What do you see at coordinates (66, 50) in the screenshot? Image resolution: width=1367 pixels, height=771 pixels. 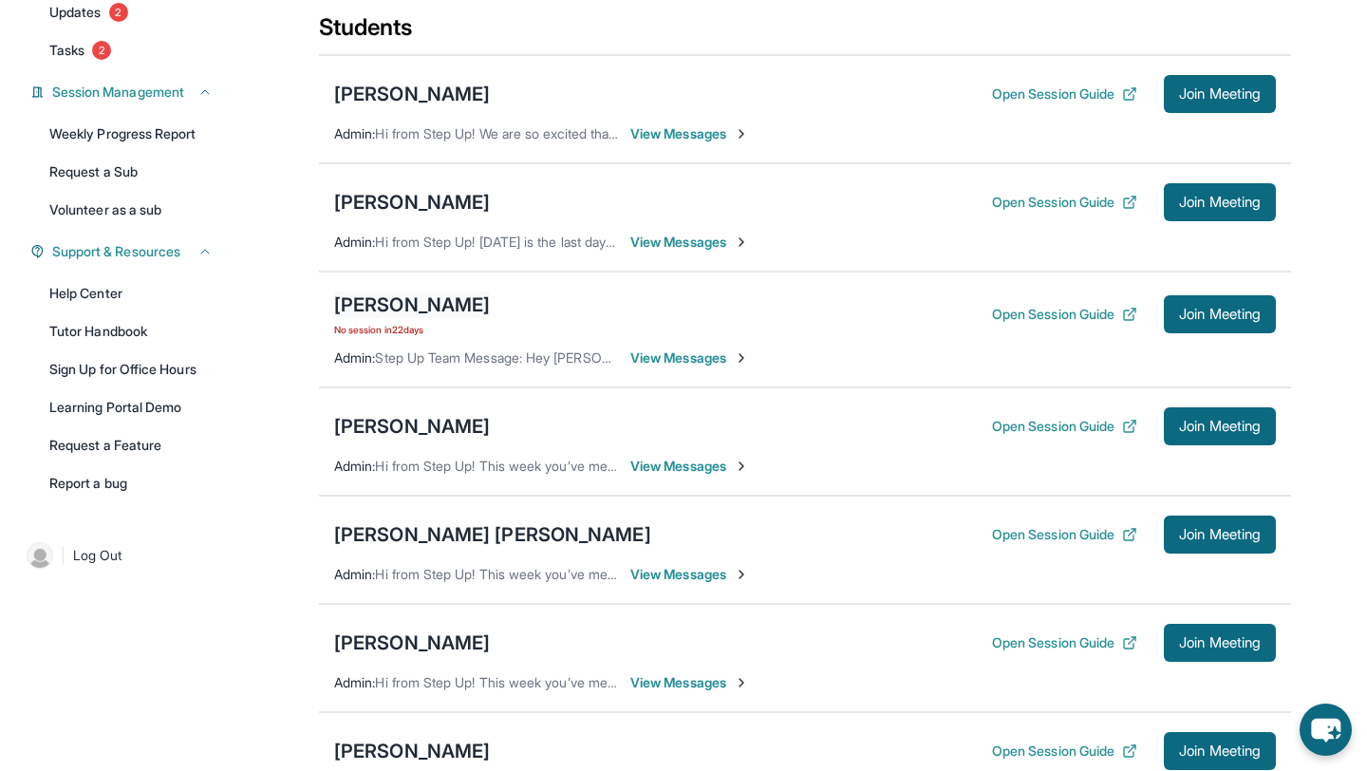 I see `span: Tasks` at bounding box center [66, 50].